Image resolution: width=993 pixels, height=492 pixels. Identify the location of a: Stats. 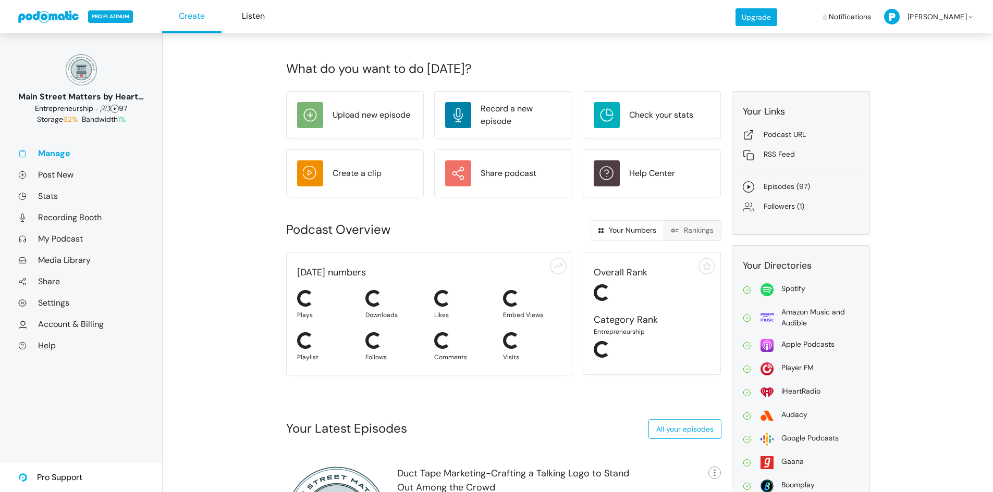
(81, 196).